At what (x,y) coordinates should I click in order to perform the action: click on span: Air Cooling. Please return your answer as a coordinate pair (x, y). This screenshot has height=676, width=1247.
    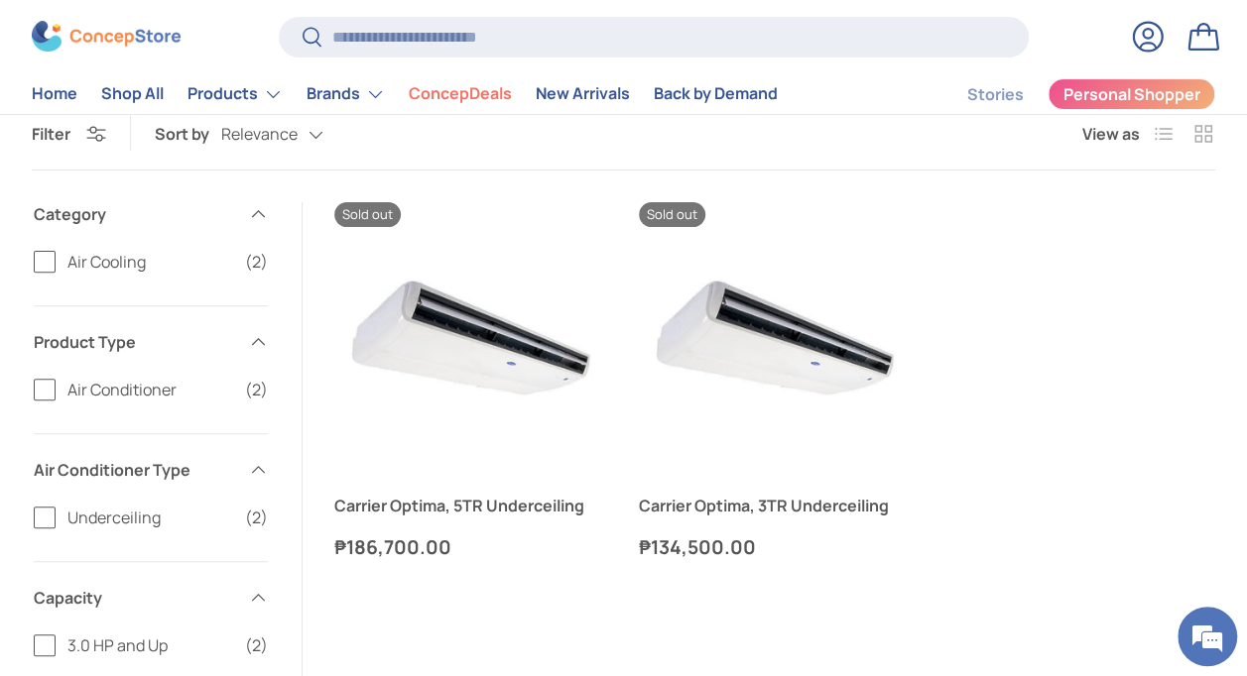
    Looking at the image, I should click on (150, 262).